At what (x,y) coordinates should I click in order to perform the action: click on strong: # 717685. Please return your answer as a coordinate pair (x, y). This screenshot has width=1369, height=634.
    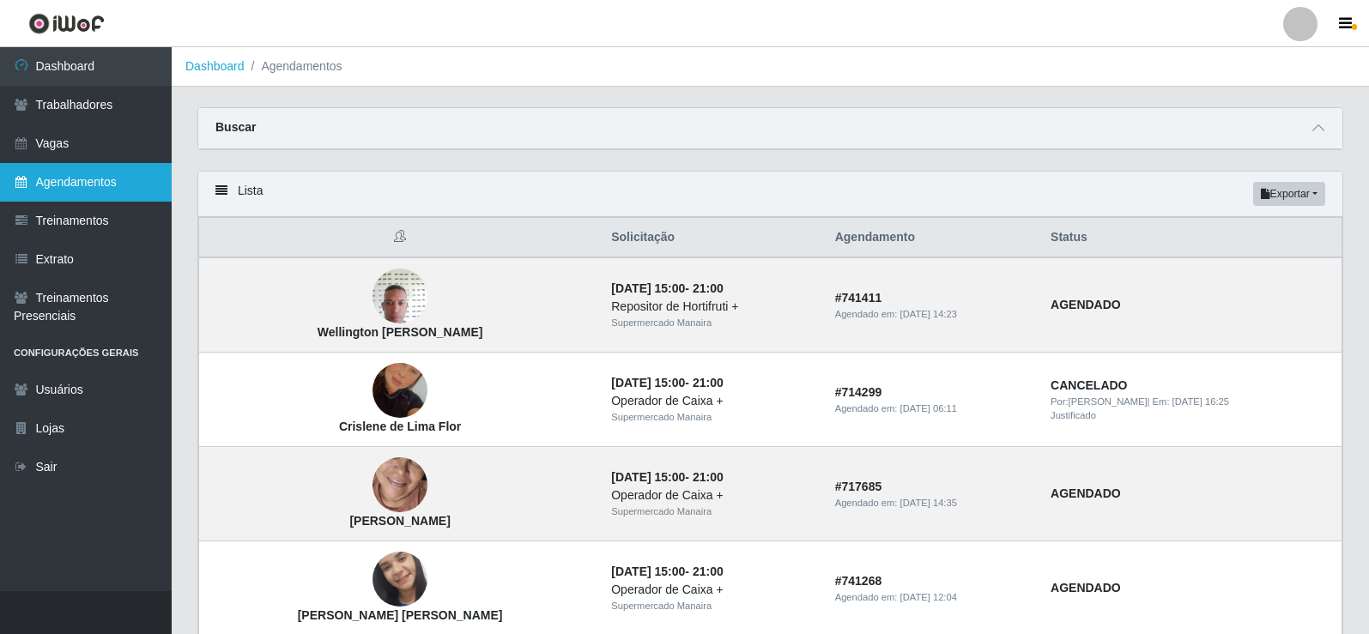
    Looking at the image, I should click on (858, 487).